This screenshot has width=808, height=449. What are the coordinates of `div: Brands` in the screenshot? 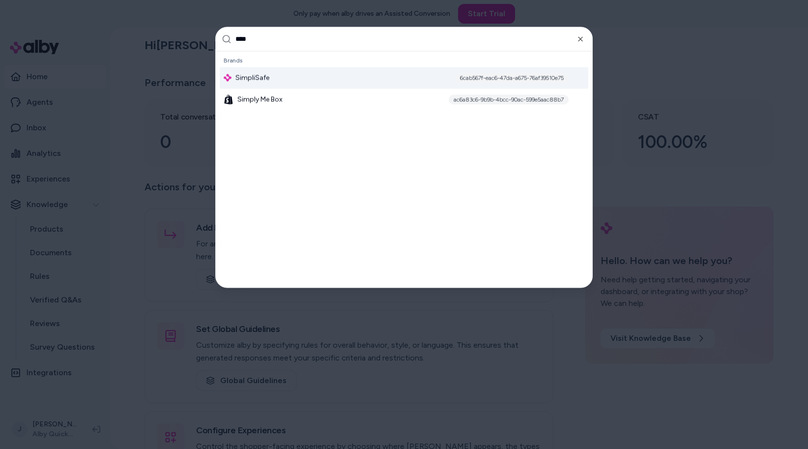 It's located at (404, 60).